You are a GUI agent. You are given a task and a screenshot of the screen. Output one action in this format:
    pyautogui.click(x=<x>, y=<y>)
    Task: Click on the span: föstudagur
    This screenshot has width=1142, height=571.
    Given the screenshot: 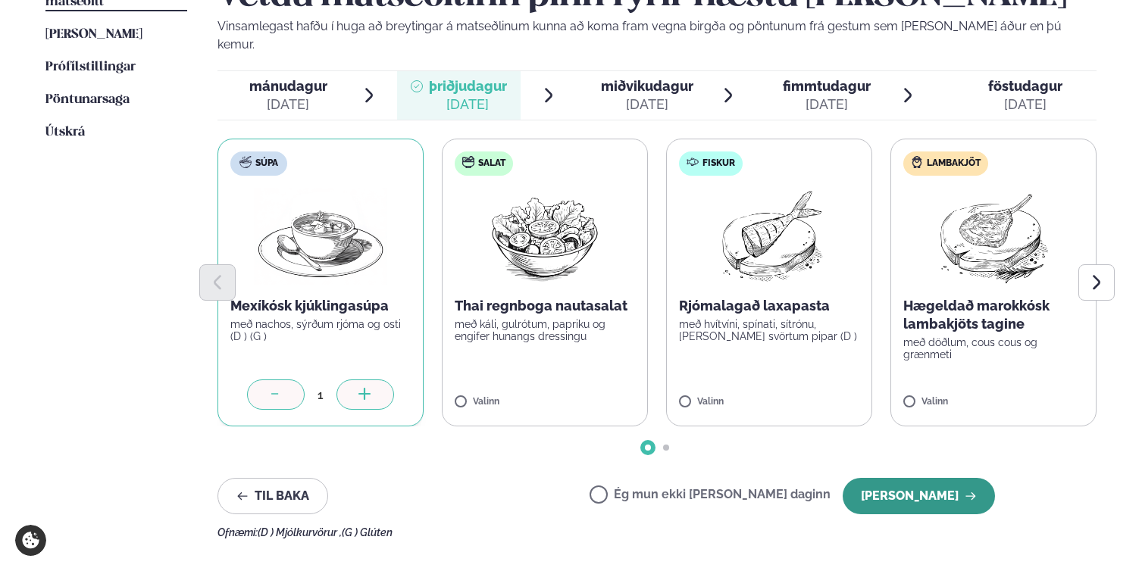 What is the action you would take?
    pyautogui.click(x=1025, y=86)
    